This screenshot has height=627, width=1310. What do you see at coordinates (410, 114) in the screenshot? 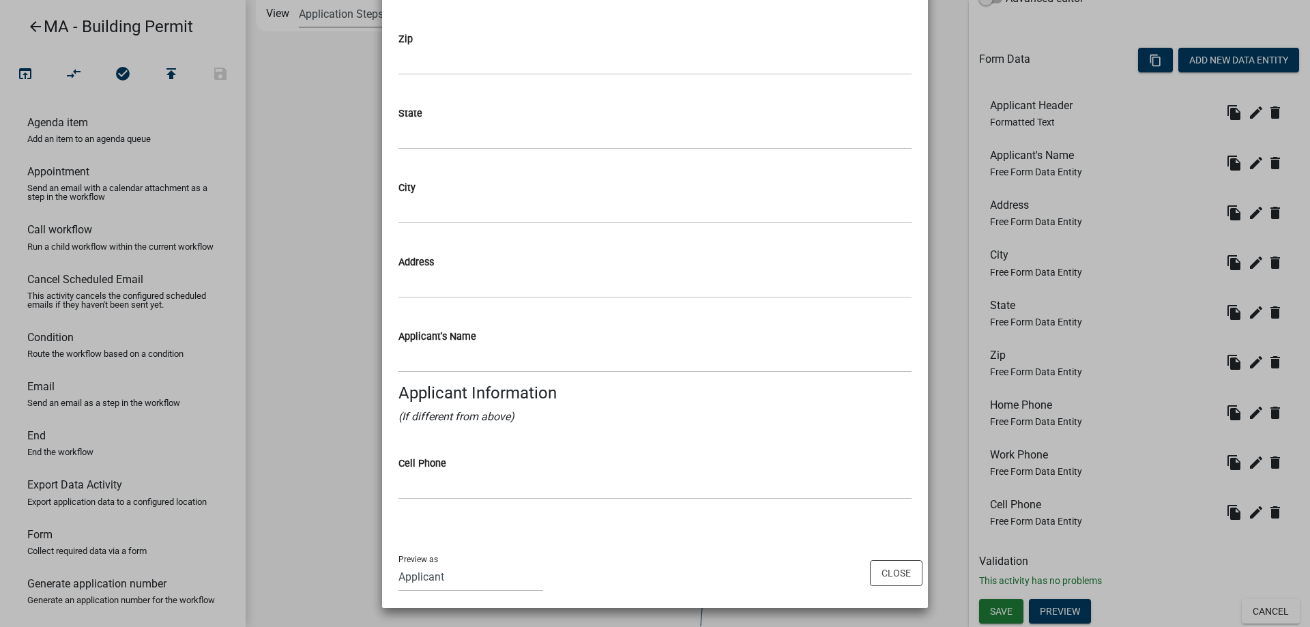
I see `label: State` at bounding box center [410, 114].